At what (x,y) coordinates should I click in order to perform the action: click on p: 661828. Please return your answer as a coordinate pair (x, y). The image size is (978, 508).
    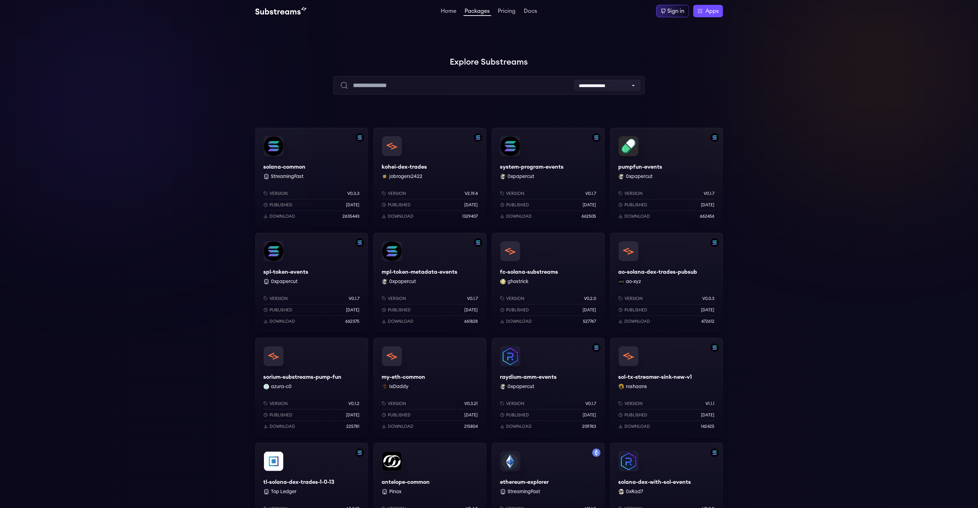
    Looking at the image, I should click on (471, 322).